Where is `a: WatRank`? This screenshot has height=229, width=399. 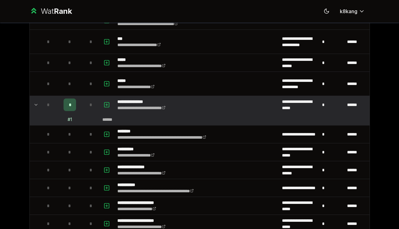 a: WatRank is located at coordinates (51, 11).